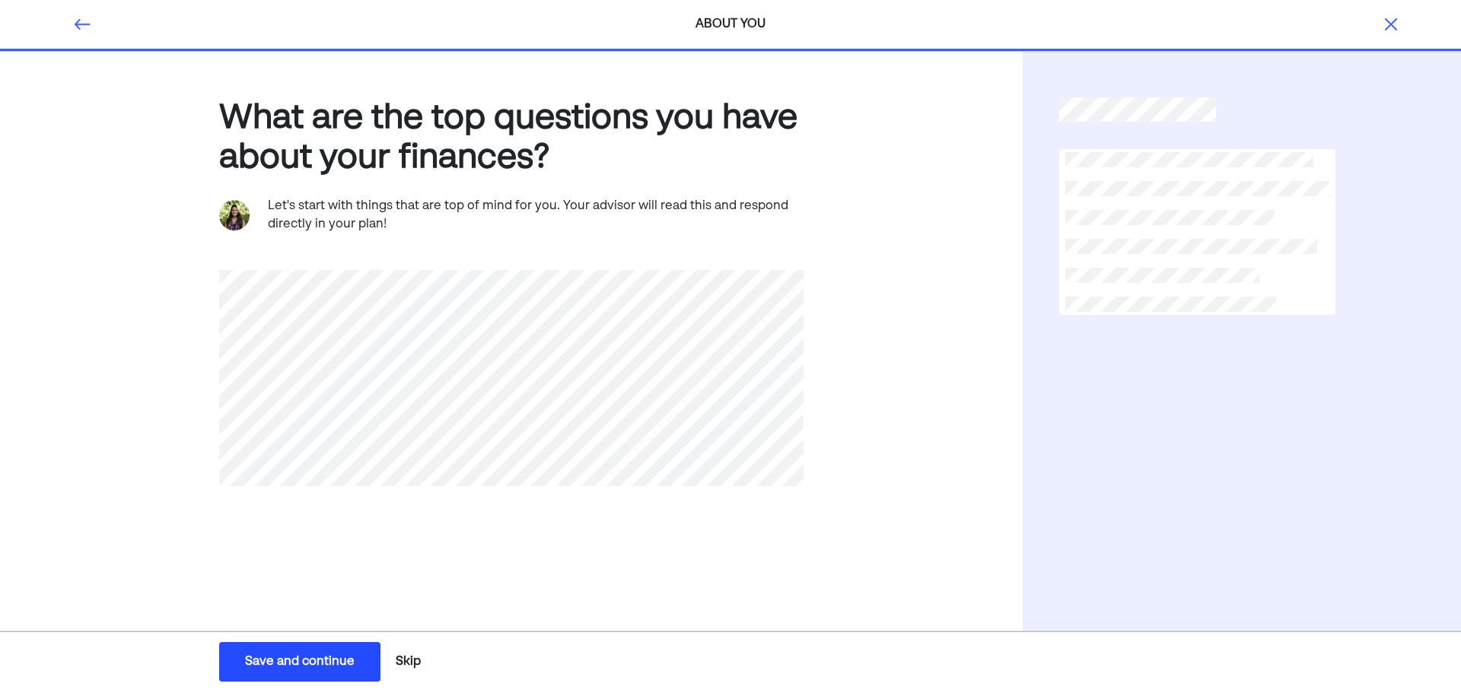 This screenshot has width=1461, height=693. Describe the element at coordinates (511, 139) in the screenshot. I see `div: What are the top questions you have about your finances?` at that location.